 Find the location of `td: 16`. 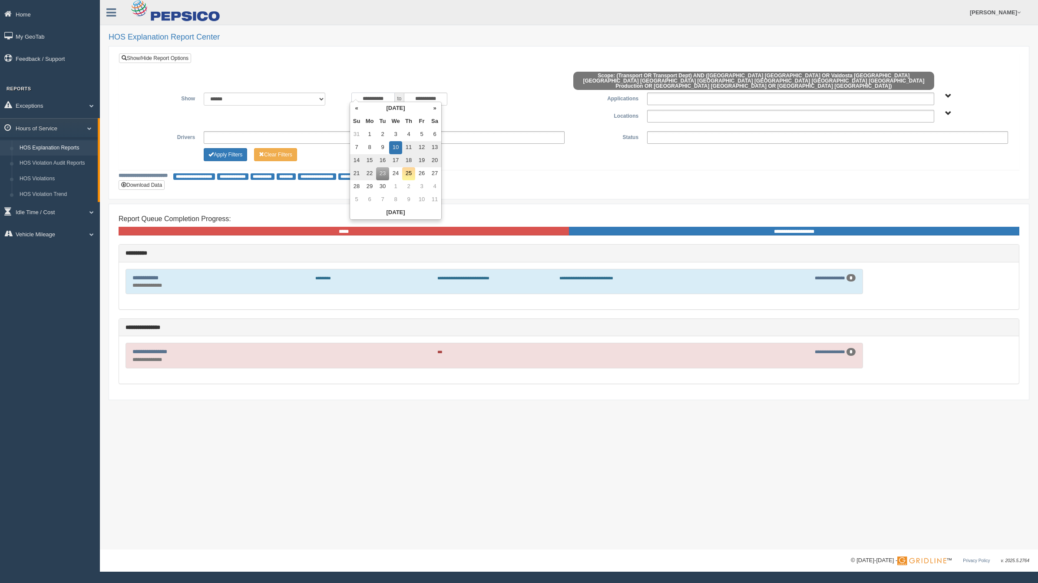

td: 16 is located at coordinates (383, 161).